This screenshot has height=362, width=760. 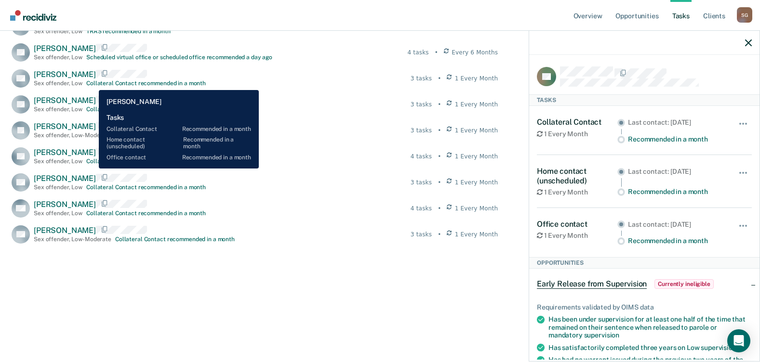 I want to click on div: Early Release from SupervisionCurrently ineligible, so click(x=644, y=284).